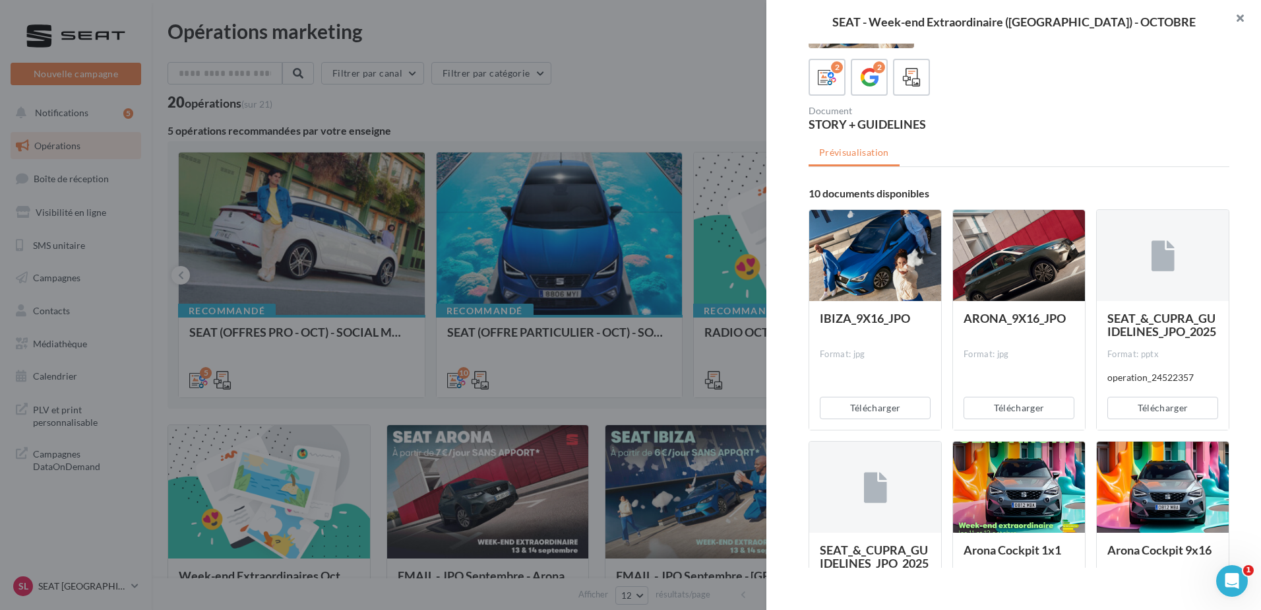 The width and height of the screenshot is (1261, 610). I want to click on div: Document, so click(911, 111).